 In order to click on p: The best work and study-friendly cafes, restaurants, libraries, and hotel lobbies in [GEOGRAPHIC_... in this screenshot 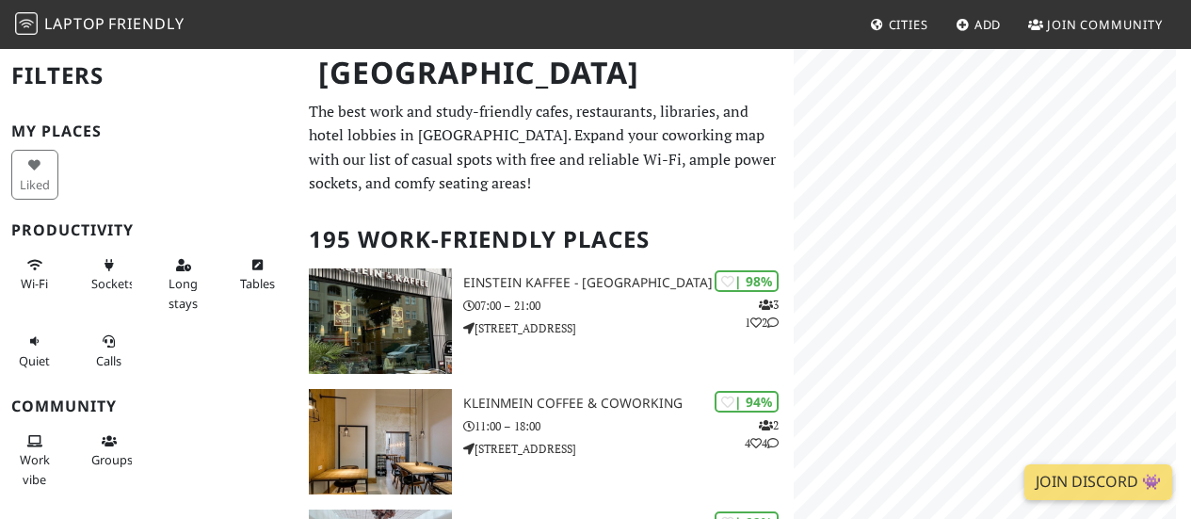, I will do `click(545, 148)`.